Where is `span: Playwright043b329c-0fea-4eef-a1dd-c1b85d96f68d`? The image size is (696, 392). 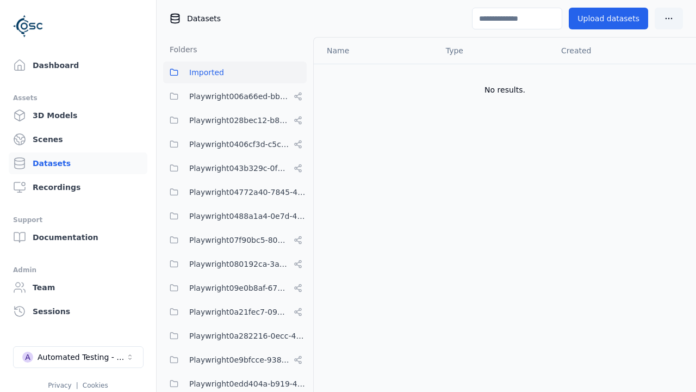 span: Playwright043b329c-0fea-4eef-a1dd-c1b85d96f68d is located at coordinates (239, 168).